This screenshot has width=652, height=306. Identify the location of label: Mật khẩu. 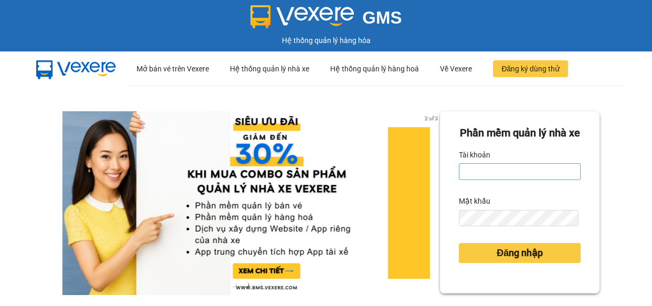
(475, 201).